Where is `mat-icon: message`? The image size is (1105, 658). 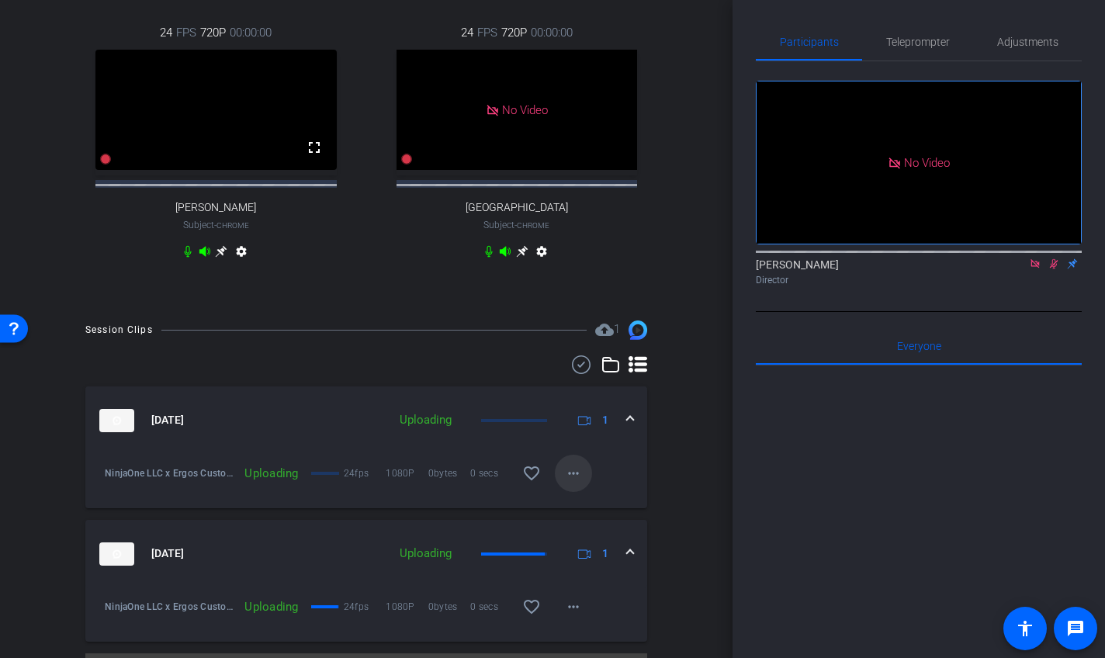
mat-icon: message is located at coordinates (1075, 628).